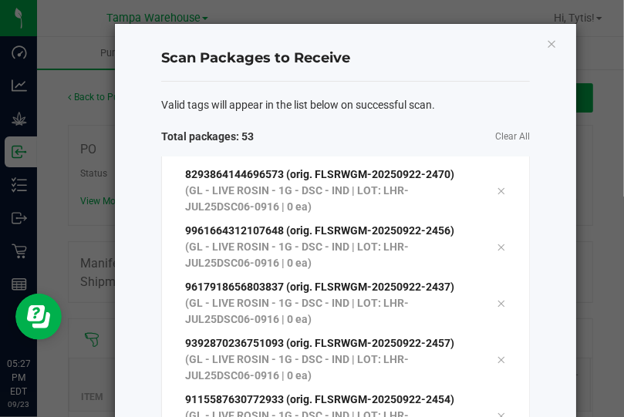 This screenshot has height=417, width=624. I want to click on span: Valid tags will appear in the list below on successful scan., so click(298, 105).